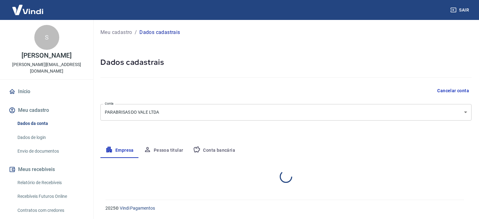 This screenshot has height=219, width=479. Describe the element at coordinates (50, 211) in the screenshot. I see `a: Contratos com credores` at that location.